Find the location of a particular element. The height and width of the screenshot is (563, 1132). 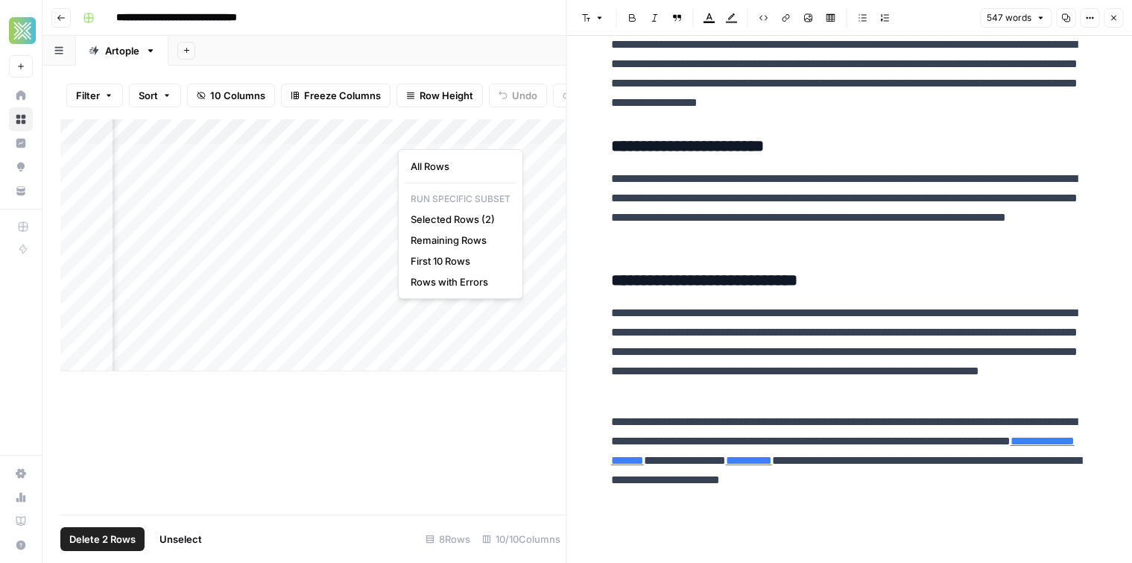

span: All Rows is located at coordinates (458, 166).